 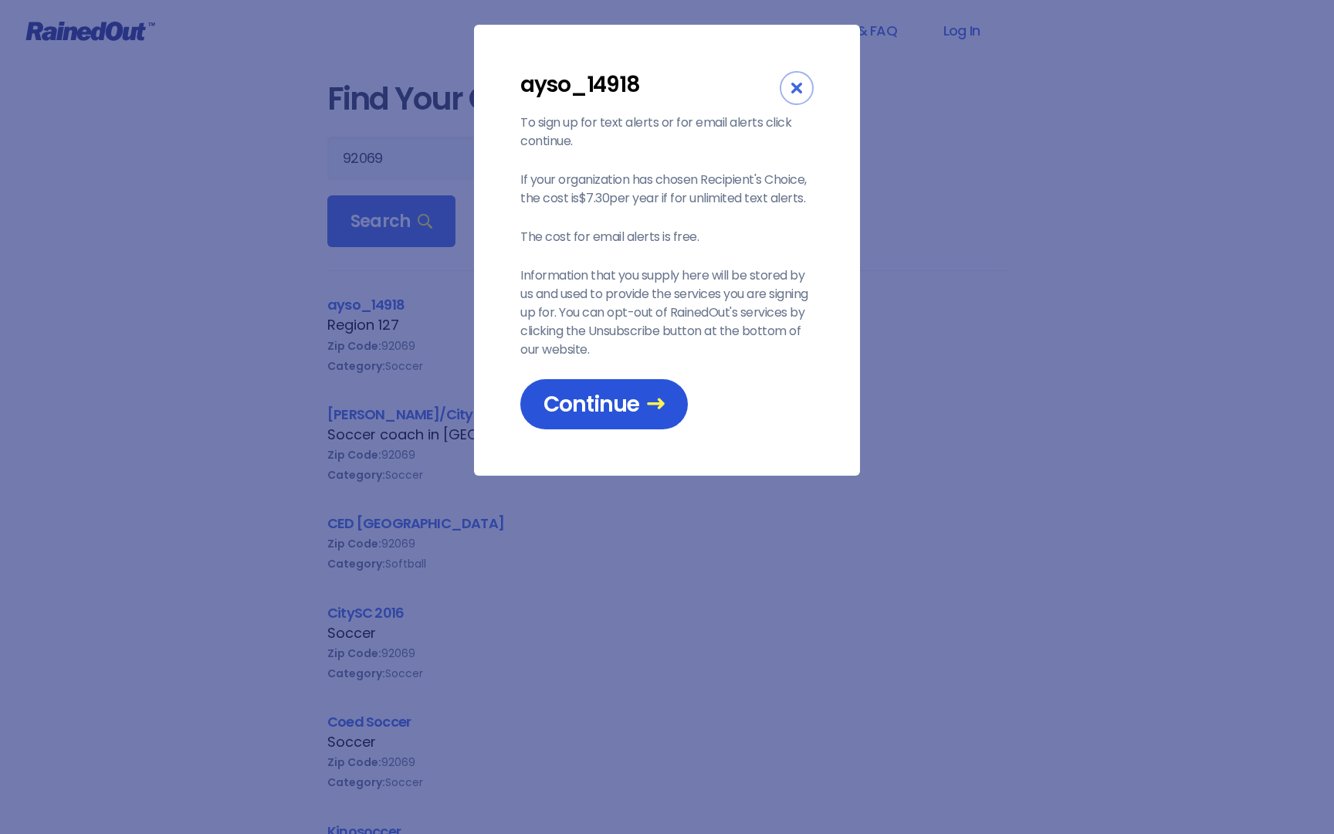 What do you see at coordinates (797, 88) in the screenshot?
I see `div: Close` at bounding box center [797, 88].